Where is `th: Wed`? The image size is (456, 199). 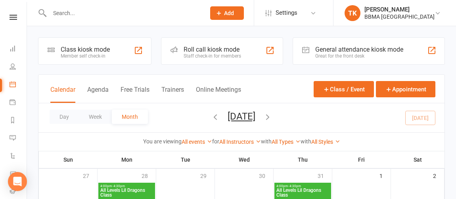
th: Wed is located at coordinates (244, 159).